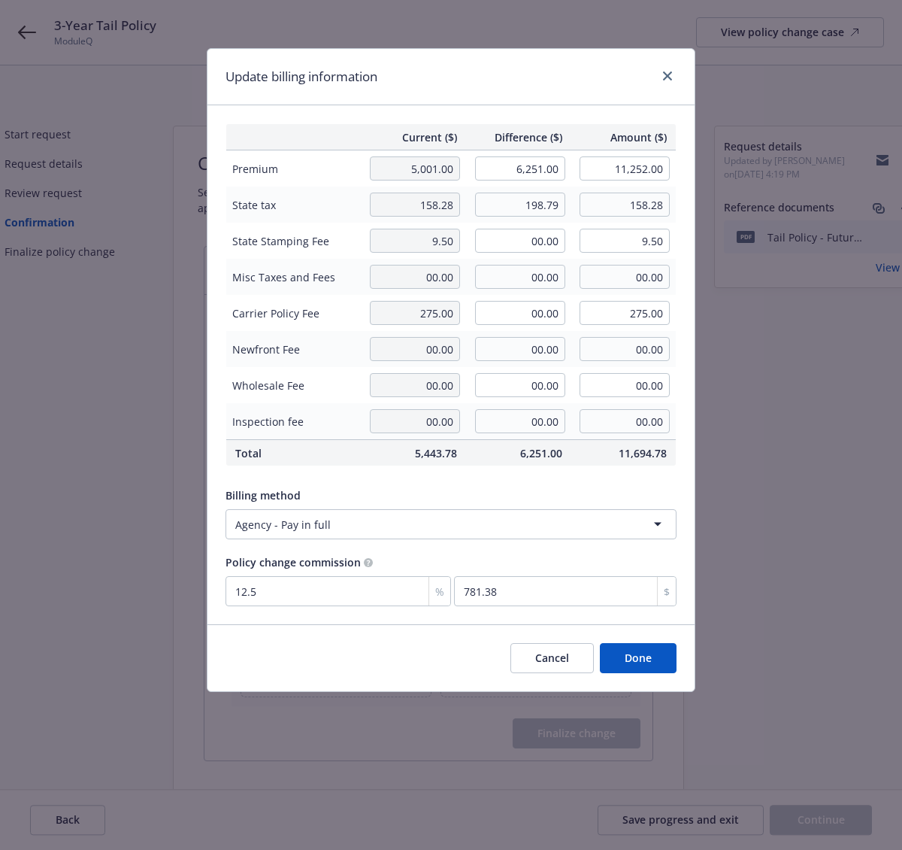 The image size is (902, 850). What do you see at coordinates (624, 137) in the screenshot?
I see `span: Amount ($)` at bounding box center [624, 137].